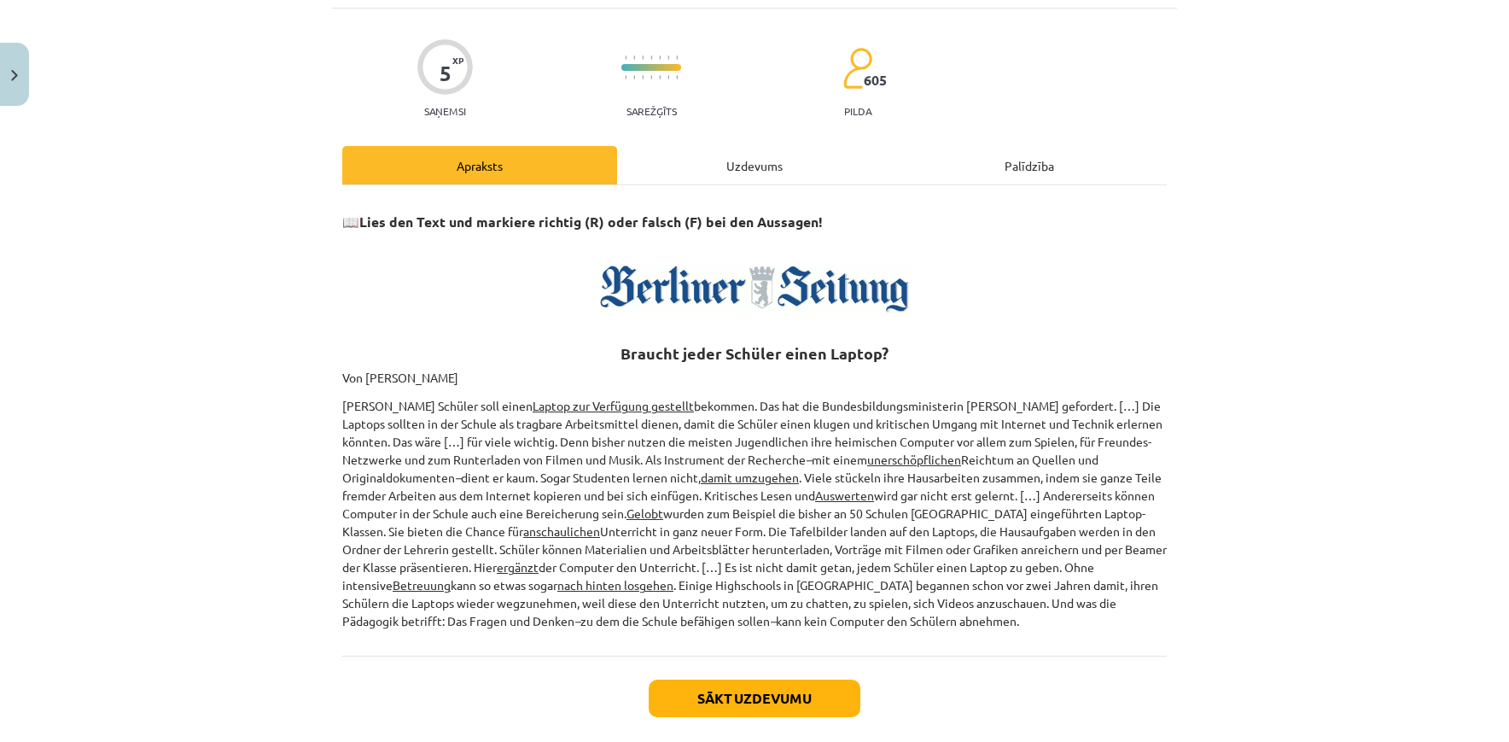  I want to click on strong: Lies den Text und markiere richtig (R) oder falsch (F) bei den Aussagen!, so click(591, 221).